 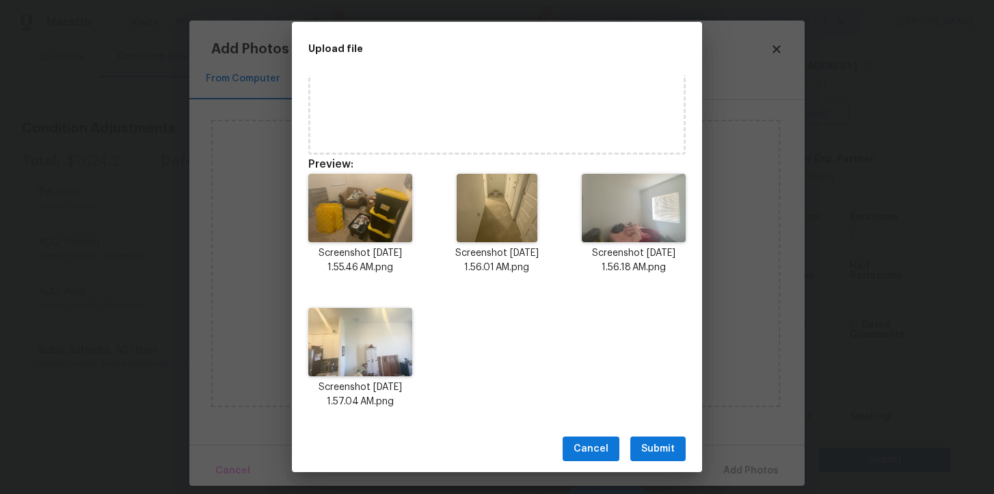 I want to click on img: DIXV4OOeSfXZu8v8CaX8eyhp3s6kAAAAASUVORK5CYII=, so click(x=634, y=208).